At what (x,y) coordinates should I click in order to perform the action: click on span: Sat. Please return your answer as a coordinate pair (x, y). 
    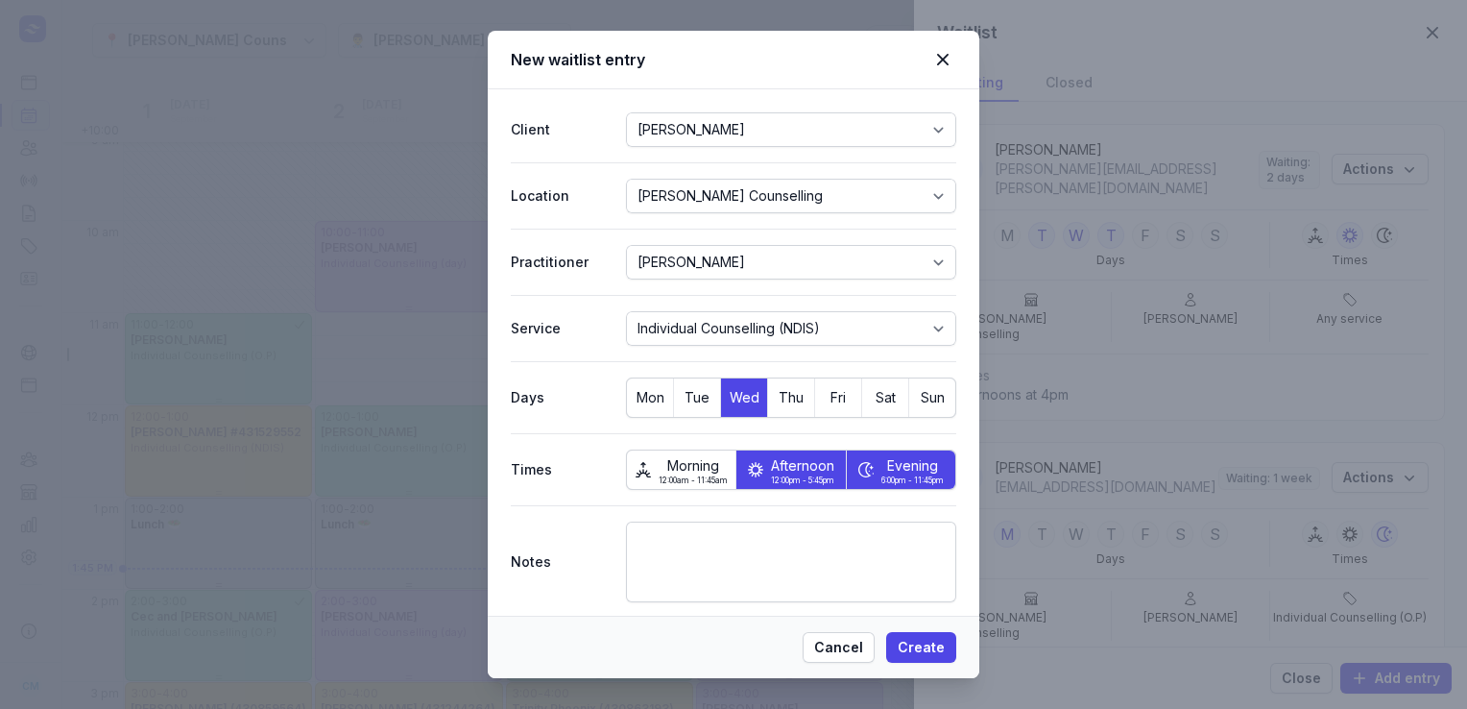
    Looking at the image, I should click on (885, 398).